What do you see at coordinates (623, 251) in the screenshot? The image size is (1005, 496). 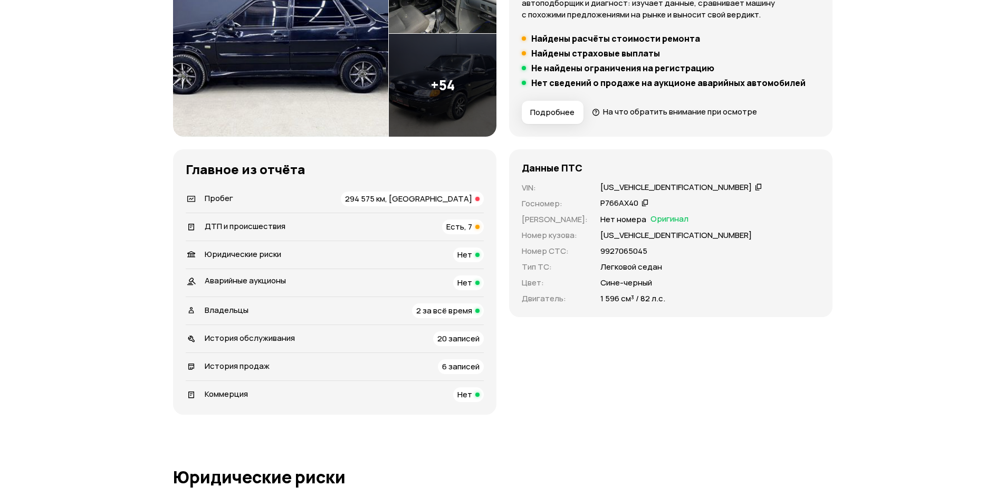 I see `p: 9927065045` at bounding box center [623, 251].